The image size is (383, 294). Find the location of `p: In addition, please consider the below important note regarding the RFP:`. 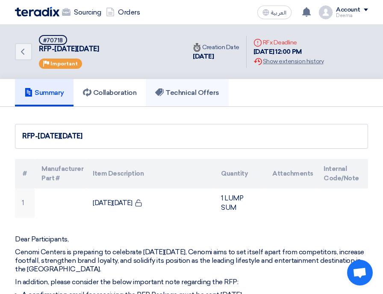

p: In addition, please consider the below important note regarding the RFP: is located at coordinates (191, 282).